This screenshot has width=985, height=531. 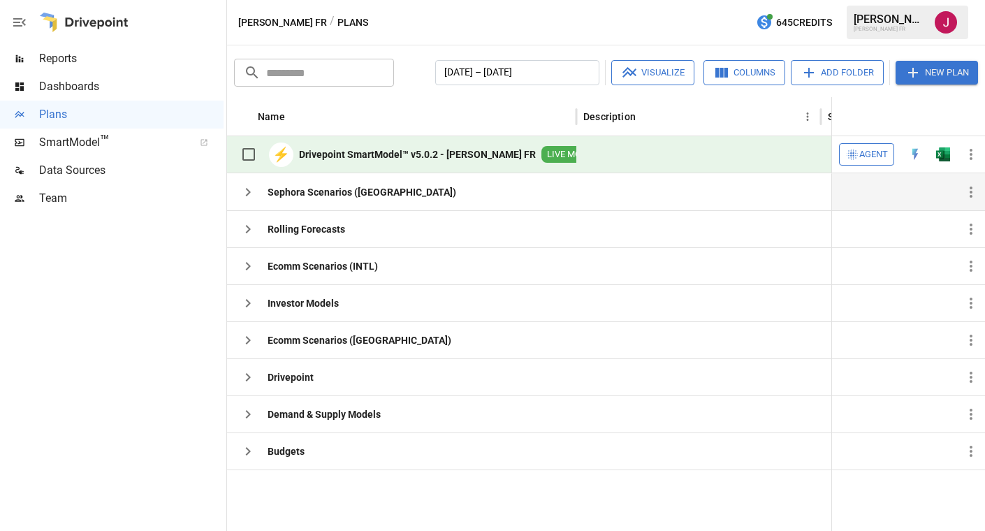 I want to click on div: Name, so click(x=271, y=117).